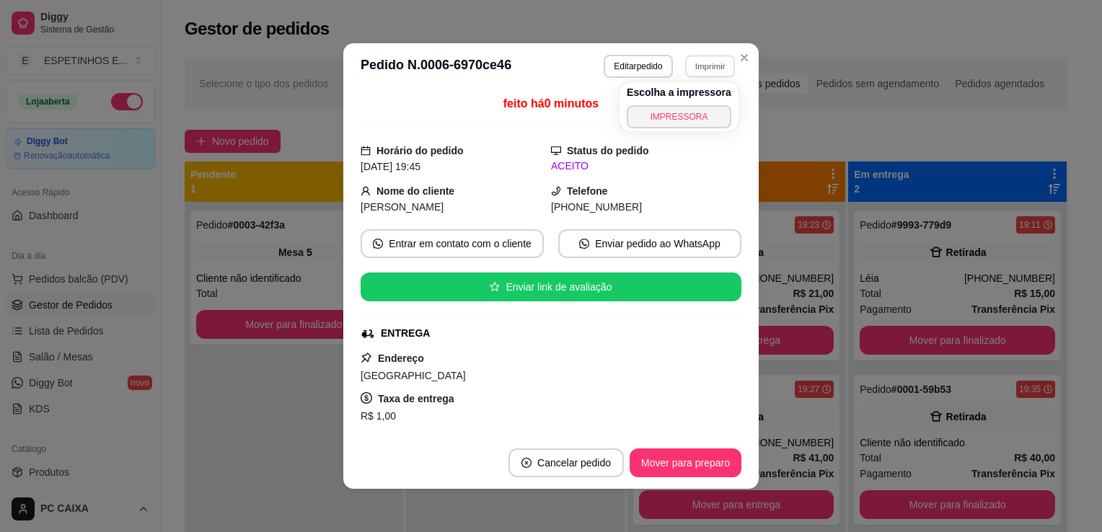  What do you see at coordinates (366, 358) in the screenshot?
I see `span: pushpin` at bounding box center [366, 358].